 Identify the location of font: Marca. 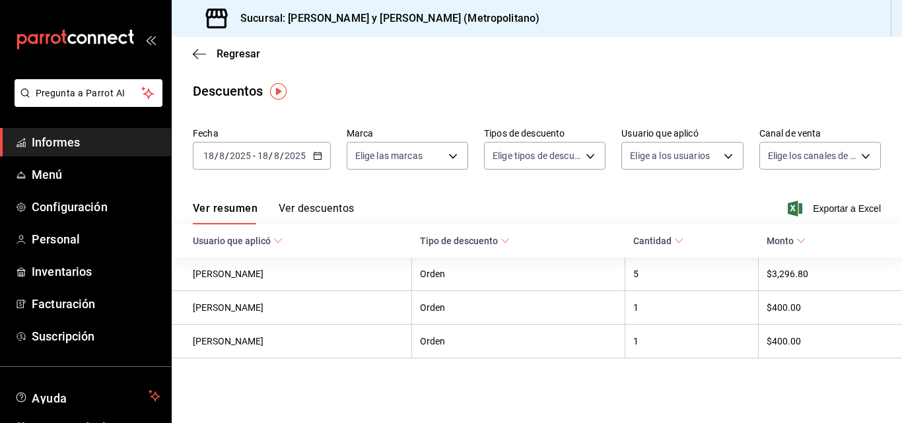
(360, 133).